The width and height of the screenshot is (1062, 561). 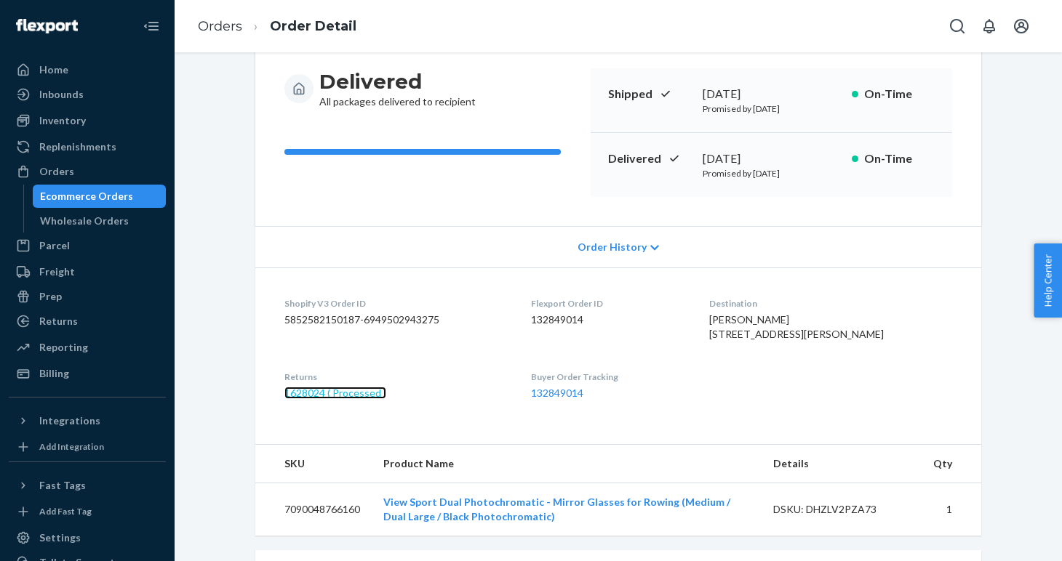 I want to click on dd: 5852582150187-6949502943275, so click(x=396, y=320).